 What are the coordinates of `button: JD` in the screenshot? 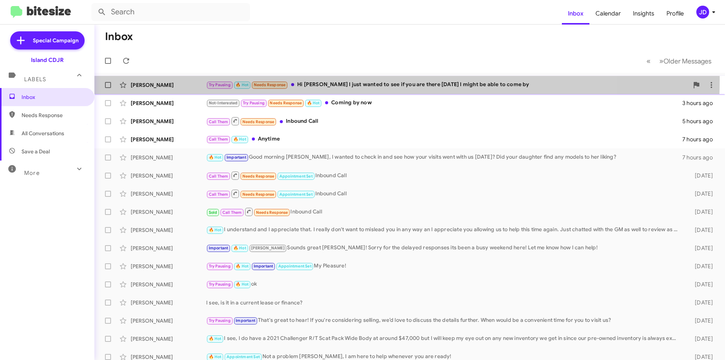 It's located at (703, 12).